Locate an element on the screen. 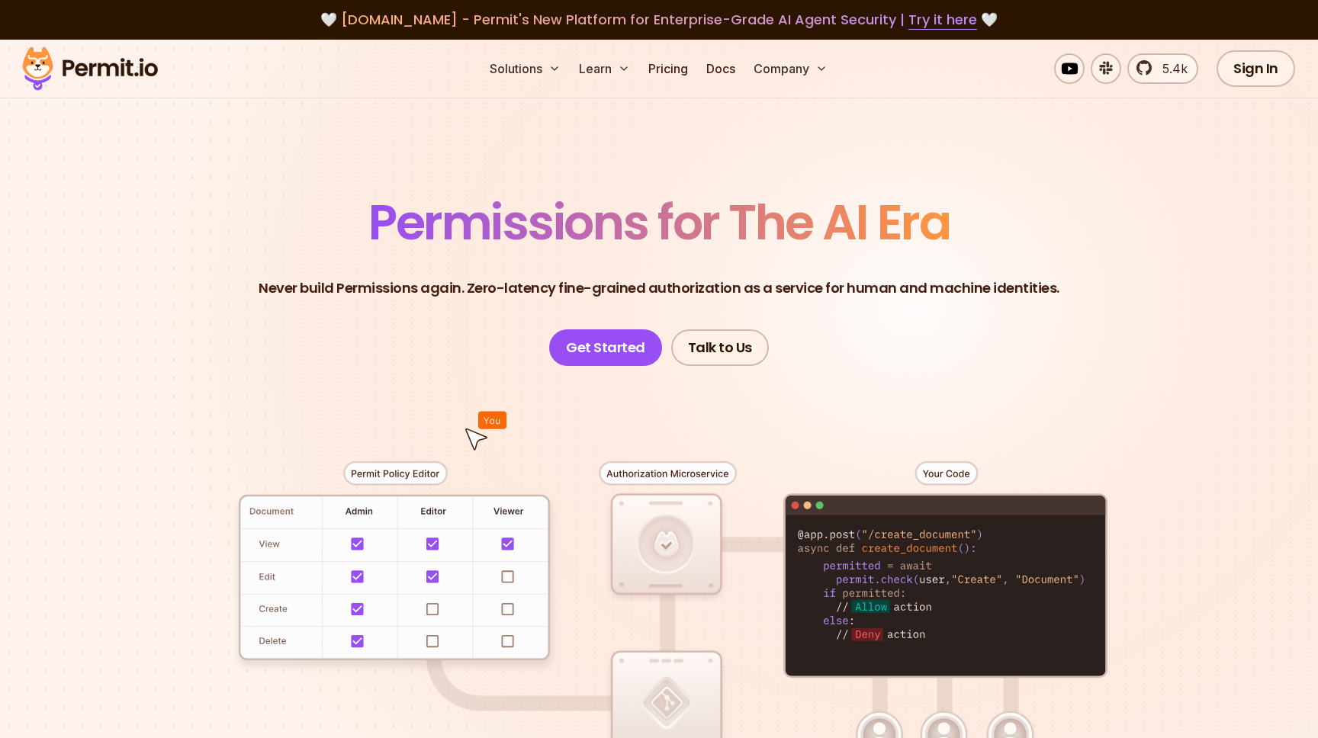  a: 5.4k is located at coordinates (1162, 69).